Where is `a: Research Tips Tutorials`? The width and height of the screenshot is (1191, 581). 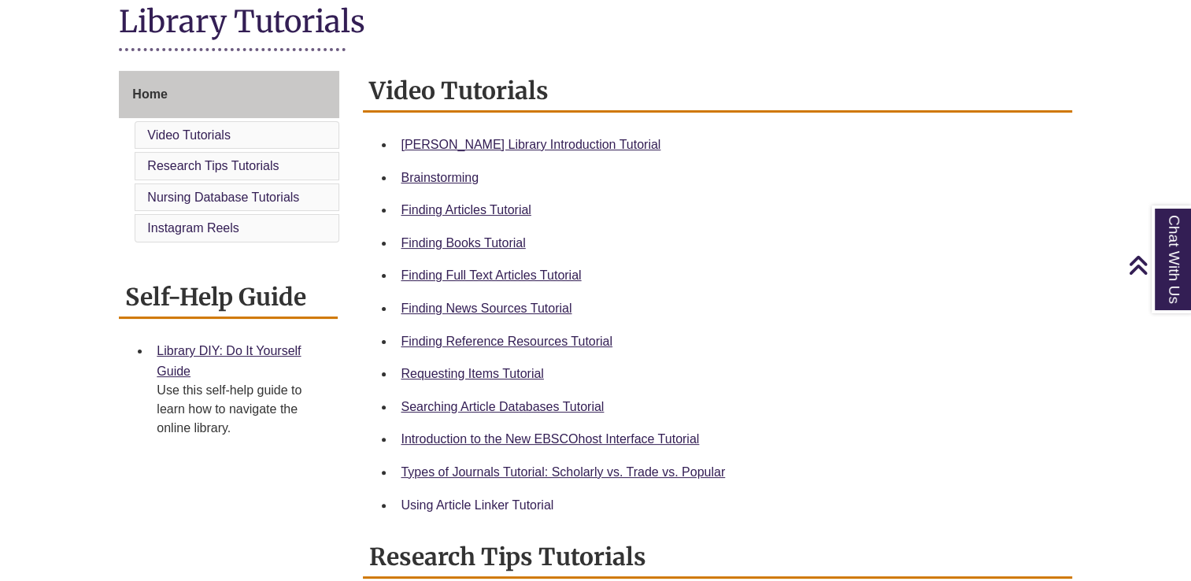
a: Research Tips Tutorials is located at coordinates (213, 165).